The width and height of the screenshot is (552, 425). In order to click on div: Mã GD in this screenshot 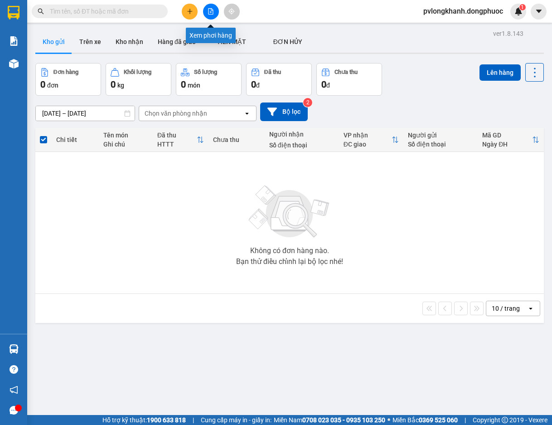, I will do `click(507, 135)`.